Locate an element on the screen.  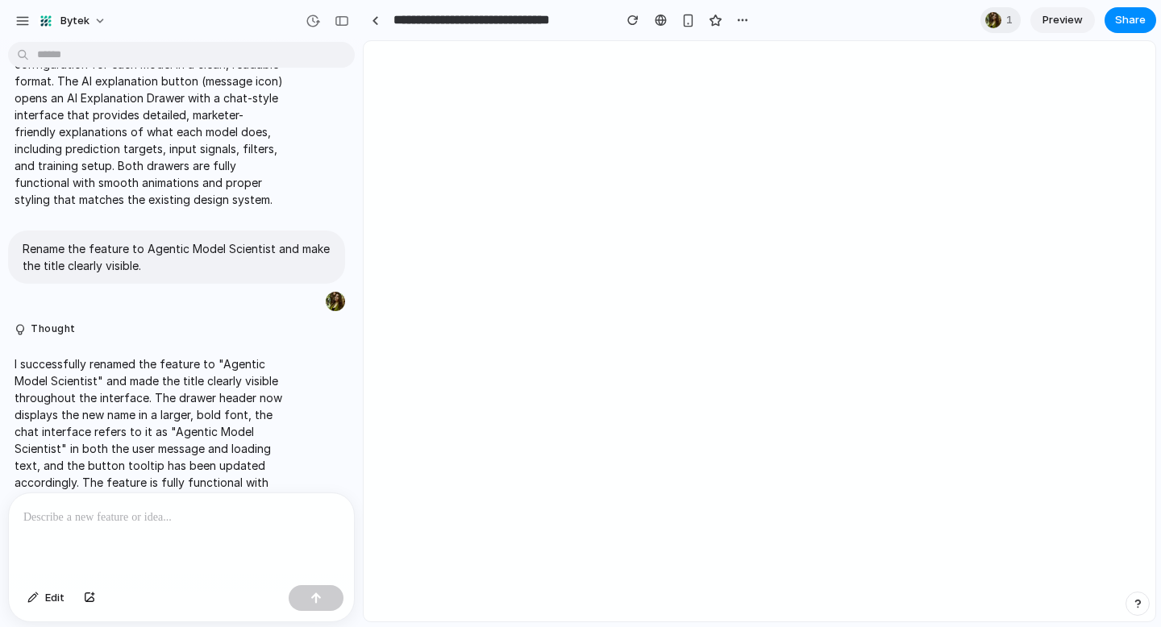
div: 1 is located at coordinates (1000, 20).